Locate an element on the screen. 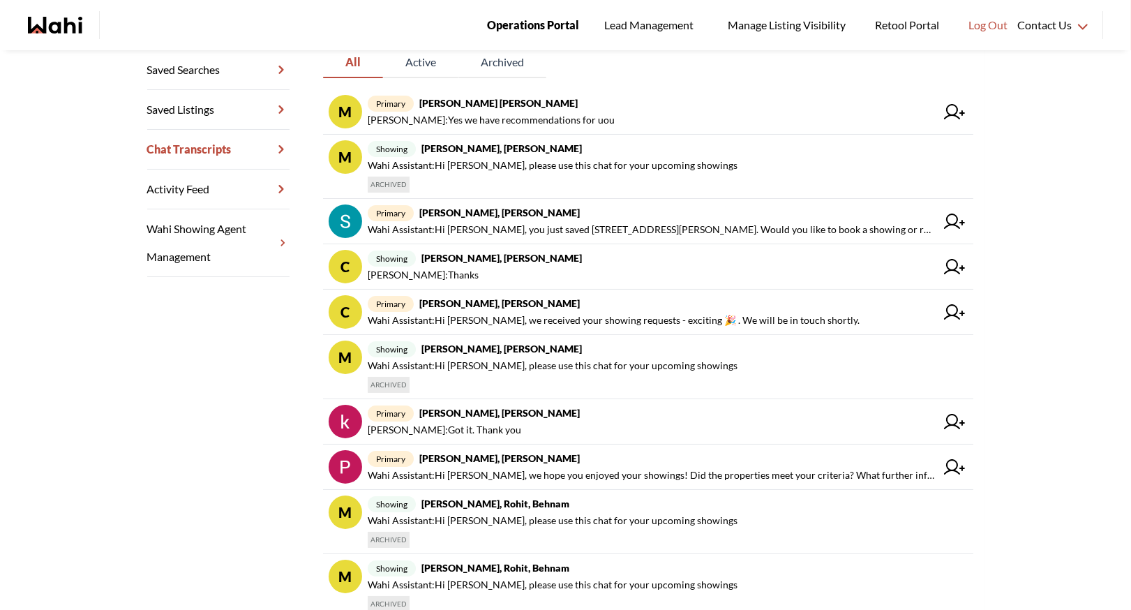 The height and width of the screenshot is (610, 1131). span: Archived is located at coordinates (502, 62).